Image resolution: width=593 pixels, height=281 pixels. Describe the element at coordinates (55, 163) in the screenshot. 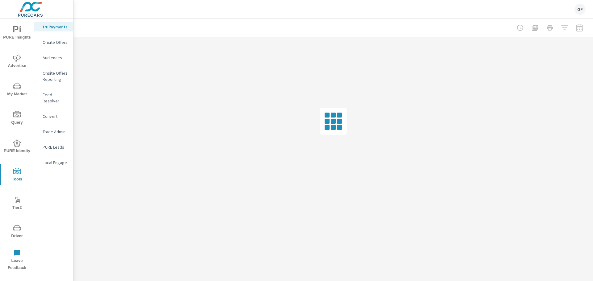

I see `p: Local Engage` at that location.